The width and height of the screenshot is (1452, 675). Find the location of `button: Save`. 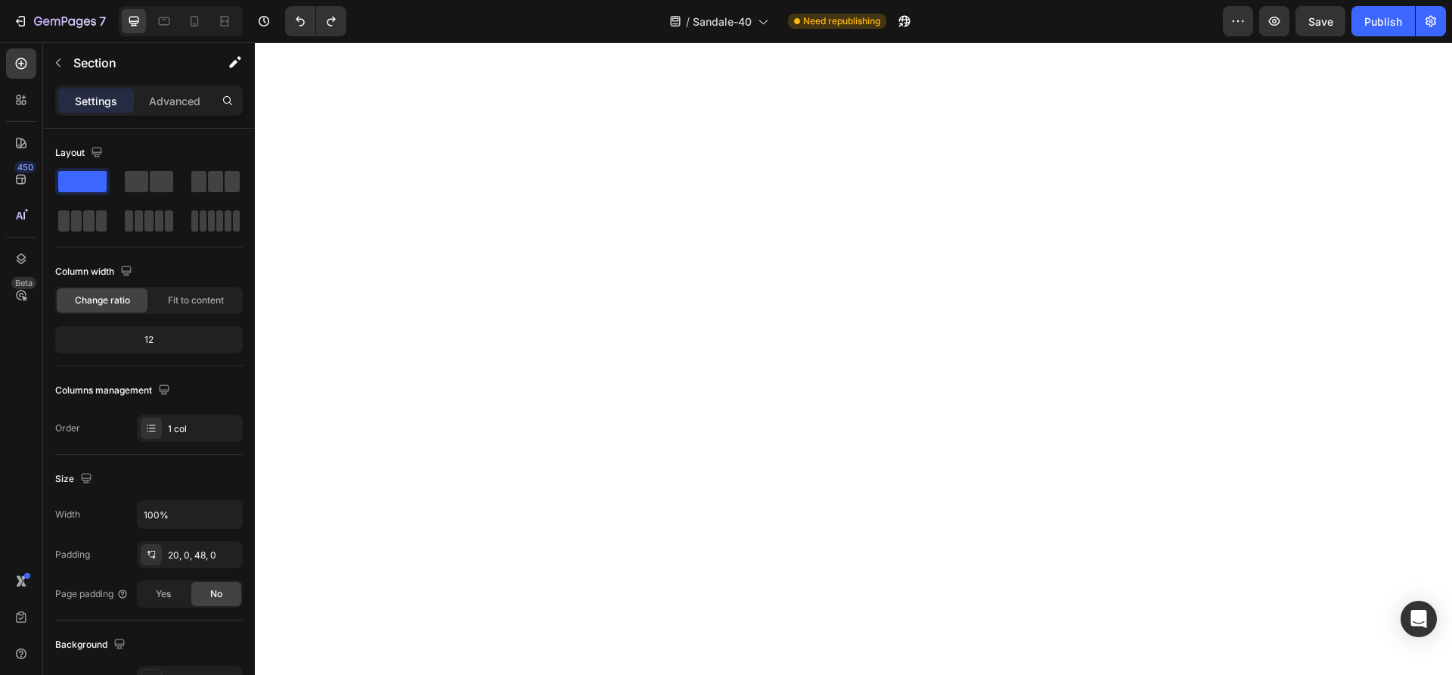

button: Save is located at coordinates (1321, 21).